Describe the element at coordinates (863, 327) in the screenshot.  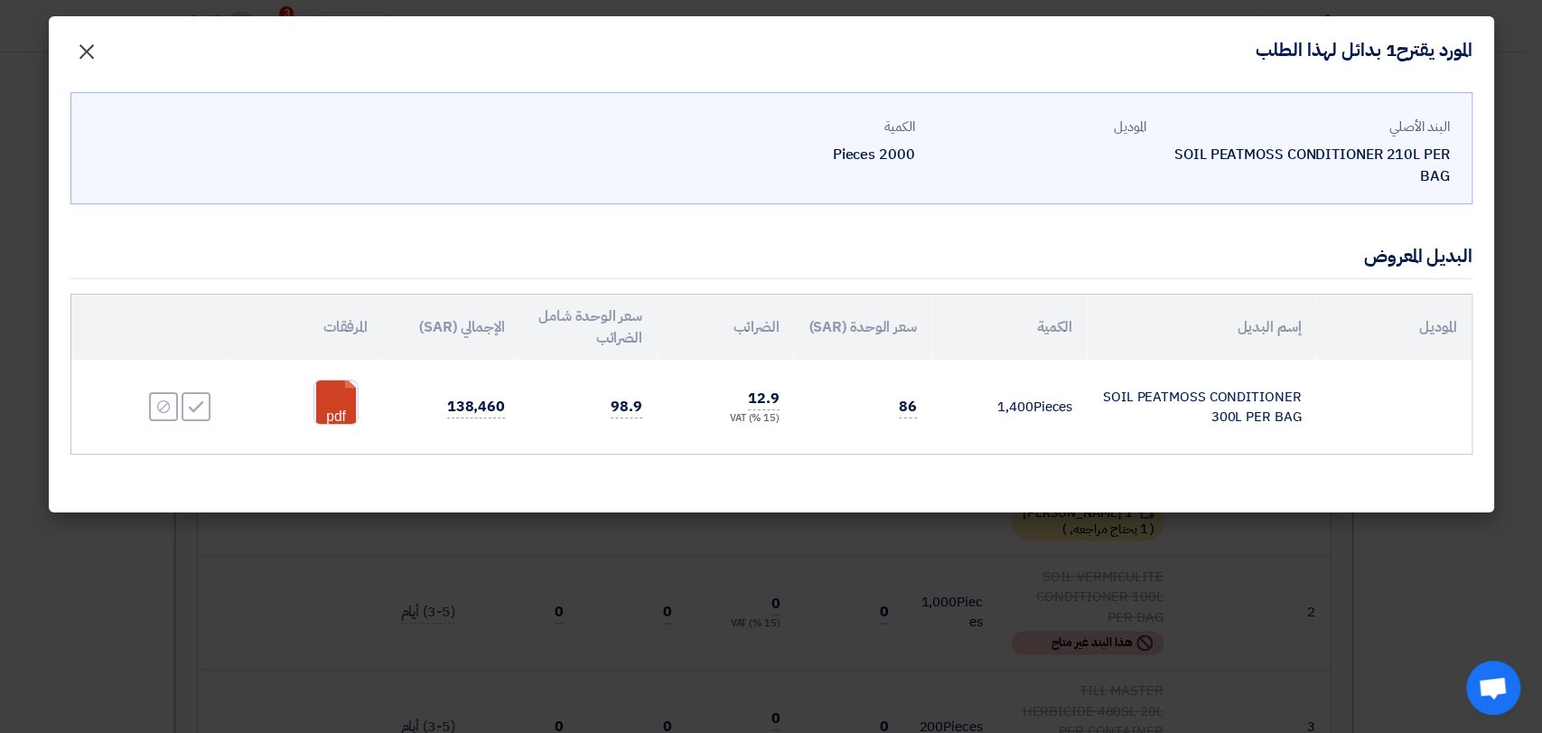
I see `th: سعر الوحدة (SAR)` at that location.